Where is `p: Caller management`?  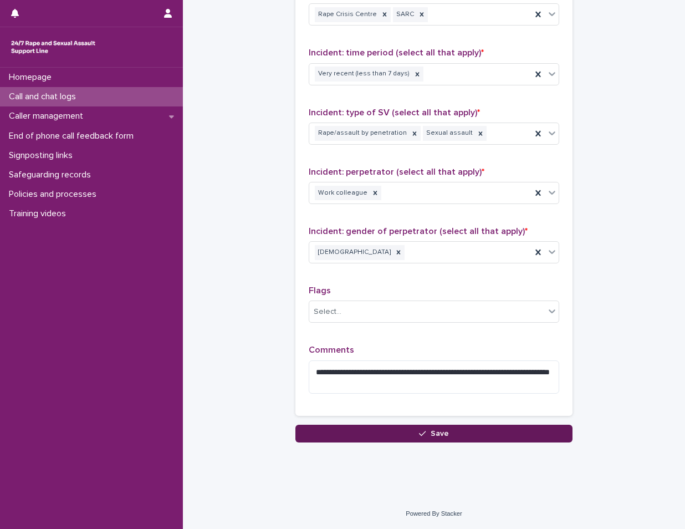
p: Caller management is located at coordinates (48, 116).